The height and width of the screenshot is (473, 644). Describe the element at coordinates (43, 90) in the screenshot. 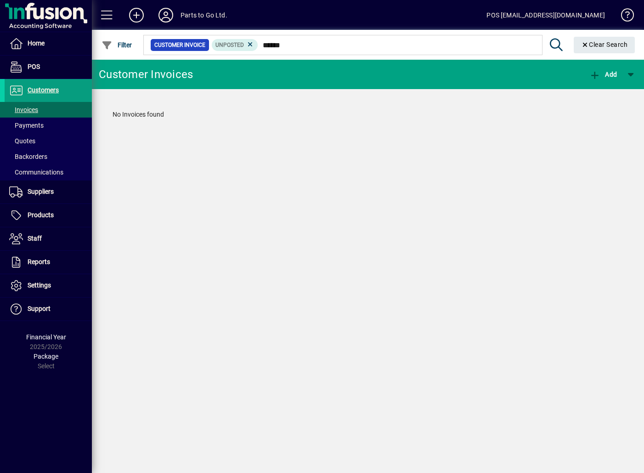

I see `span: Customers` at that location.